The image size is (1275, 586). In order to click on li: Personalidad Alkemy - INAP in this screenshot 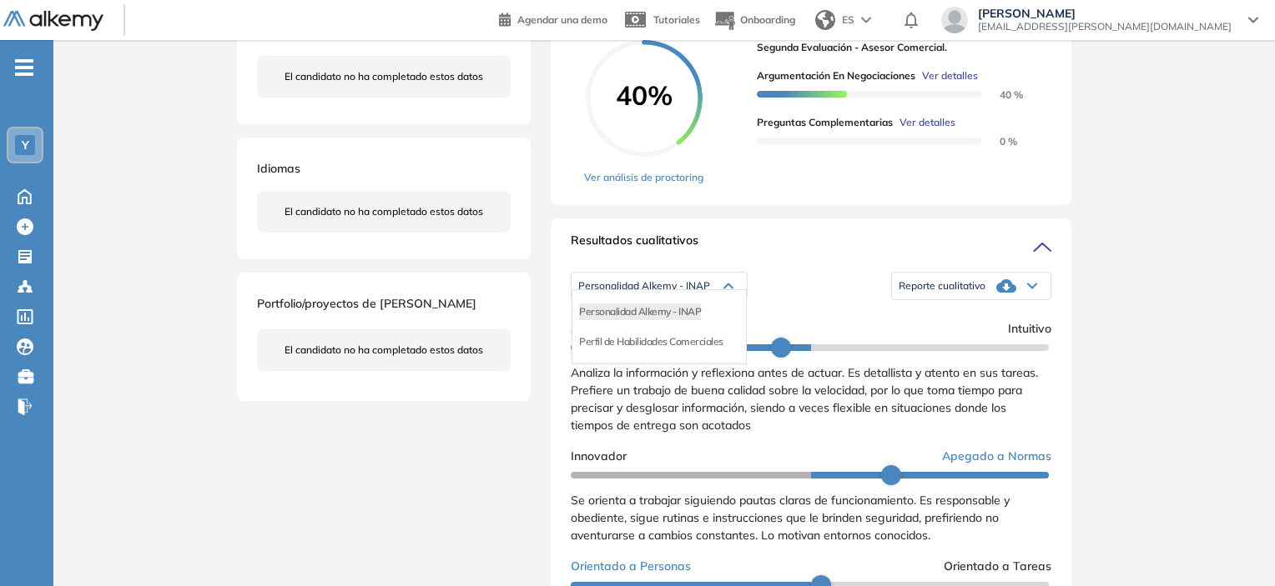, I will do `click(640, 312)`.